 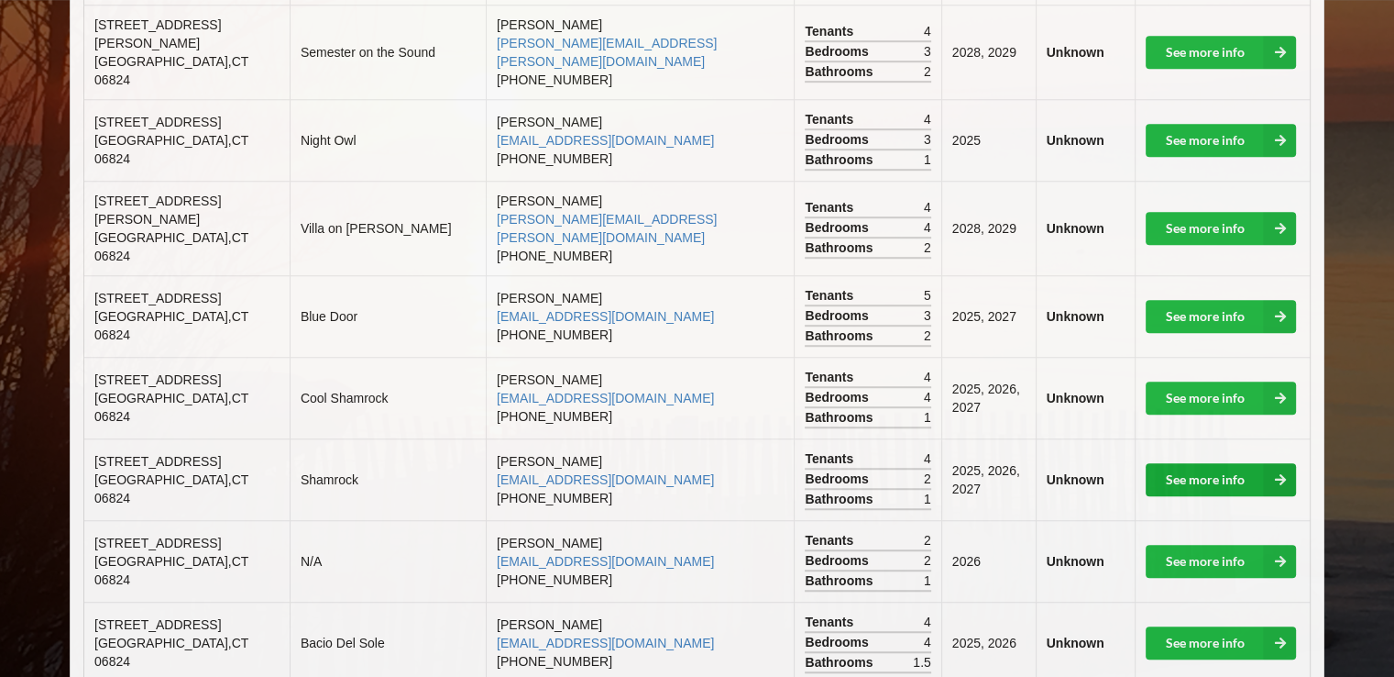 I want to click on td: Semester on the Sound, so click(x=388, y=51).